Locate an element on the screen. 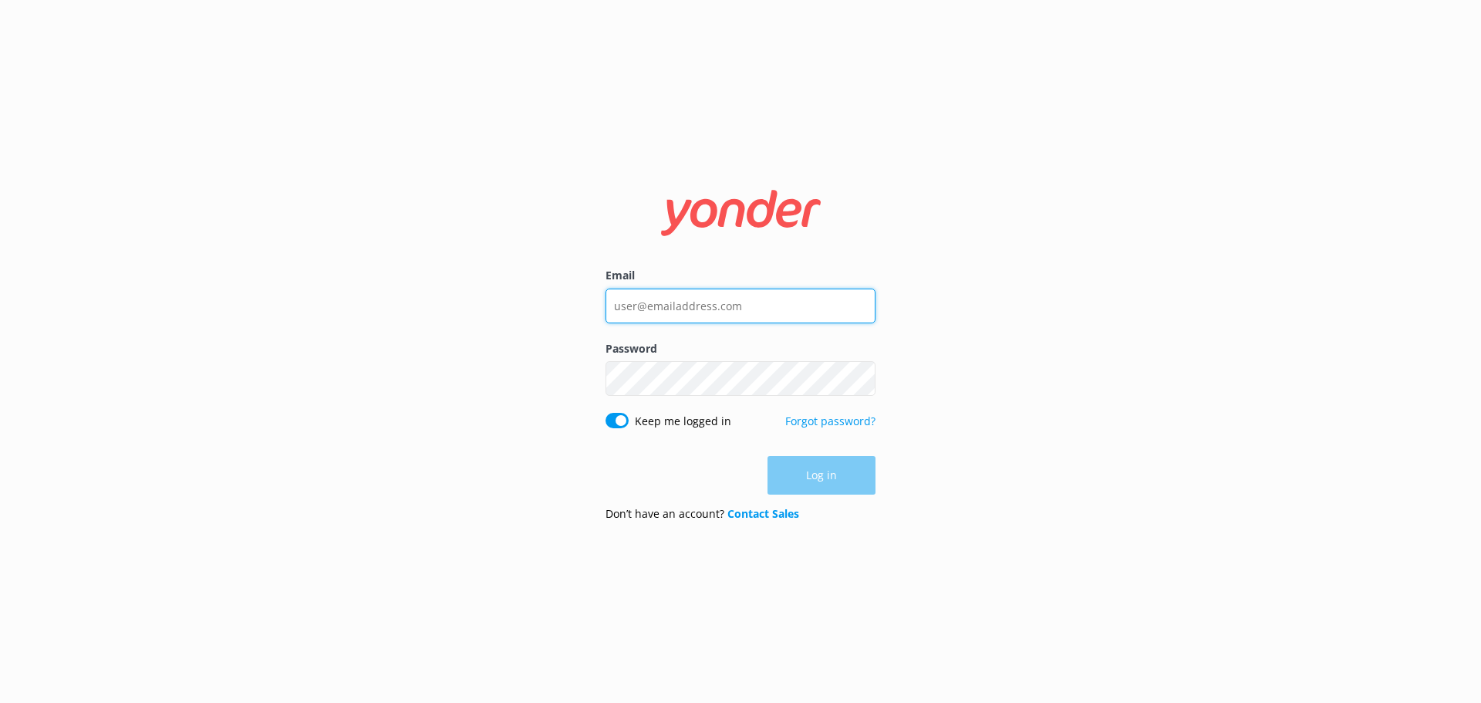 This screenshot has width=1481, height=703. button: Show password is located at coordinates (860, 379).